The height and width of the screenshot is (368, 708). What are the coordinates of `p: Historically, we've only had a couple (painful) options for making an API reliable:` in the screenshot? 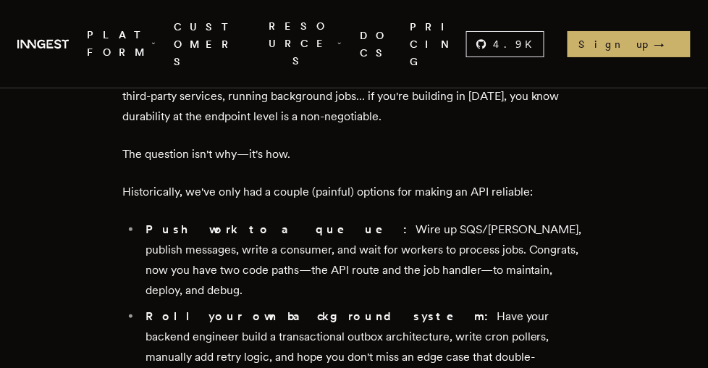 It's located at (354, 192).